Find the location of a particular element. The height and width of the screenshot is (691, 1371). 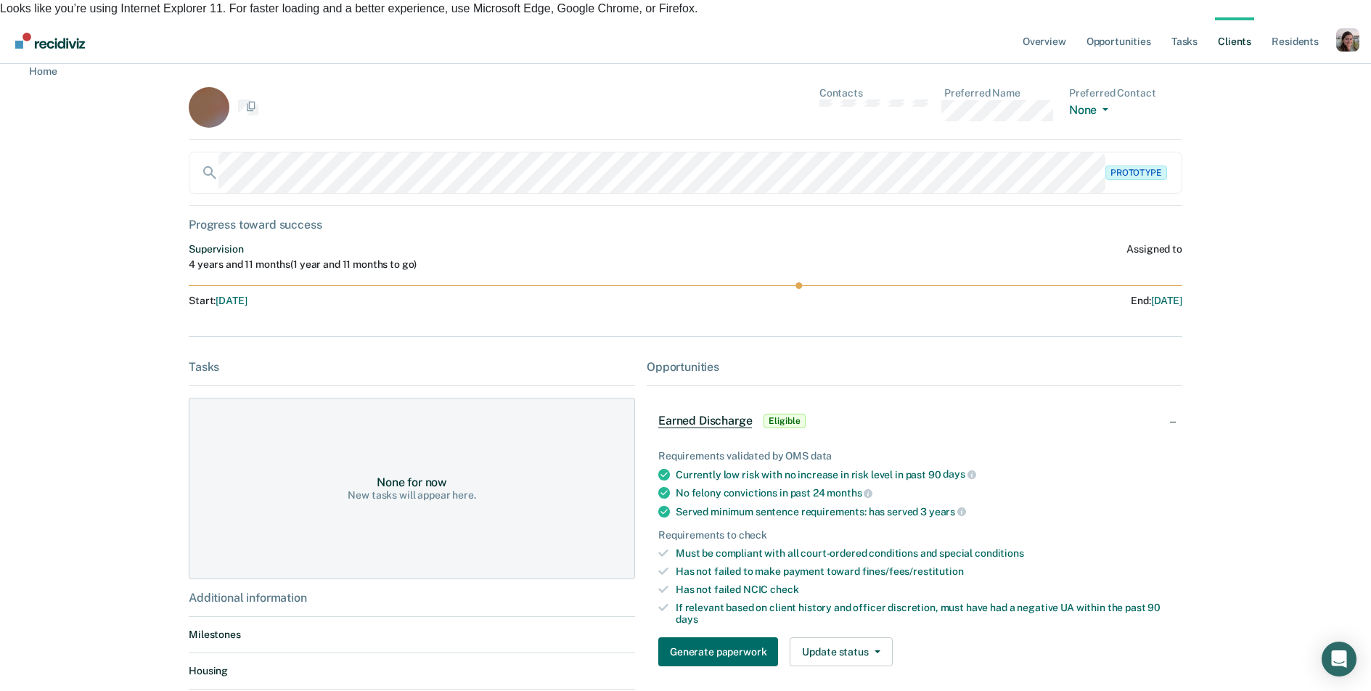

div: Assigned to is located at coordinates (1154, 257).